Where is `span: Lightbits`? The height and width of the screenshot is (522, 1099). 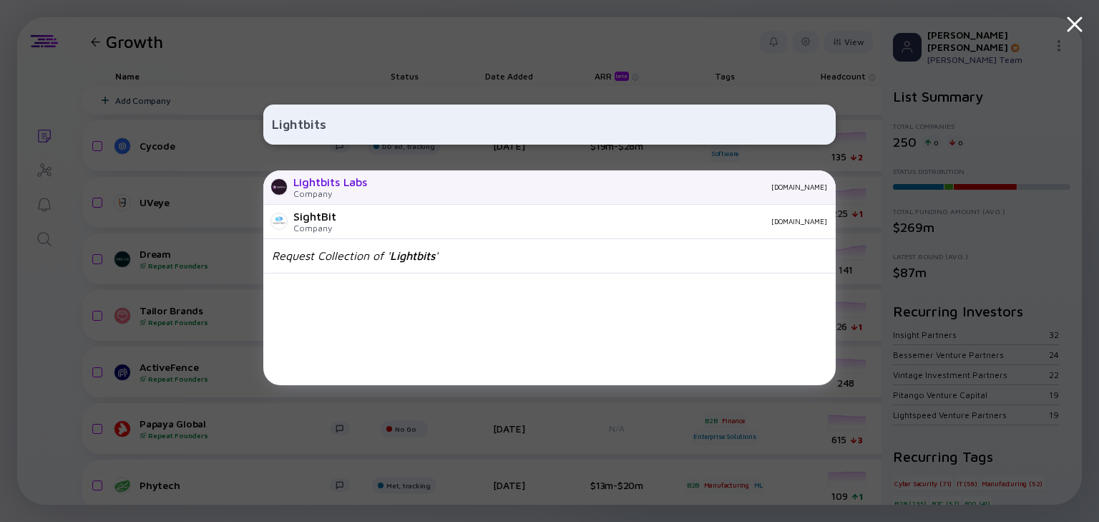
span: Lightbits is located at coordinates (412, 255).